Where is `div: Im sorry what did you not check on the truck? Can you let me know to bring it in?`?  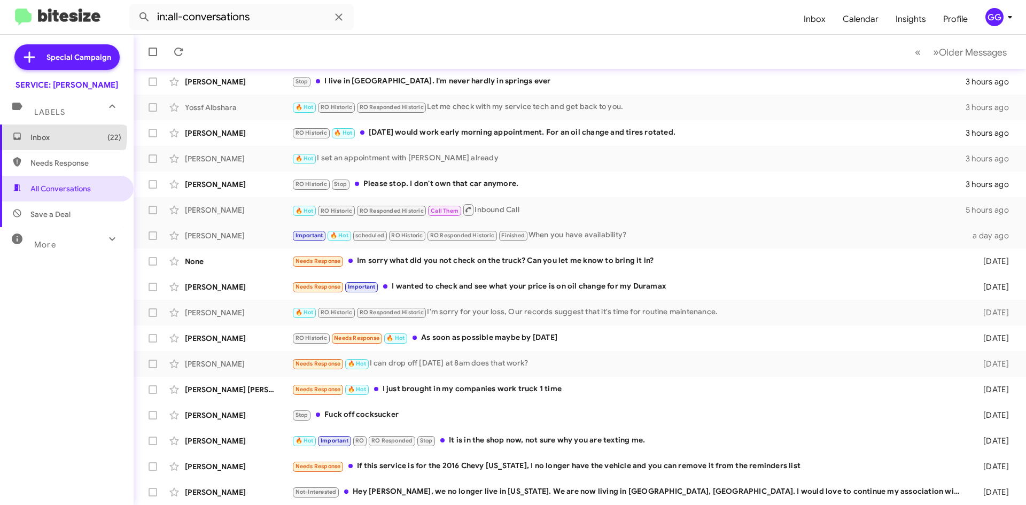
div: Im sorry what did you not check on the truck? Can you let me know to bring it in? is located at coordinates (629, 261).